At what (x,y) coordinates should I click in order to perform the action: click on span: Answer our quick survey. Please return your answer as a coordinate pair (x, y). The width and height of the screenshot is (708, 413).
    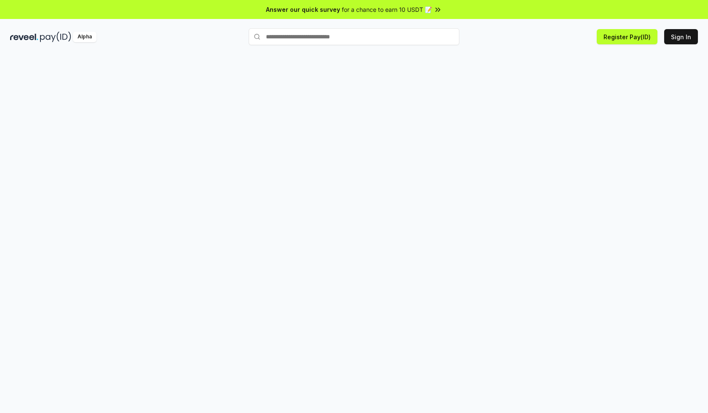
    Looking at the image, I should click on (303, 9).